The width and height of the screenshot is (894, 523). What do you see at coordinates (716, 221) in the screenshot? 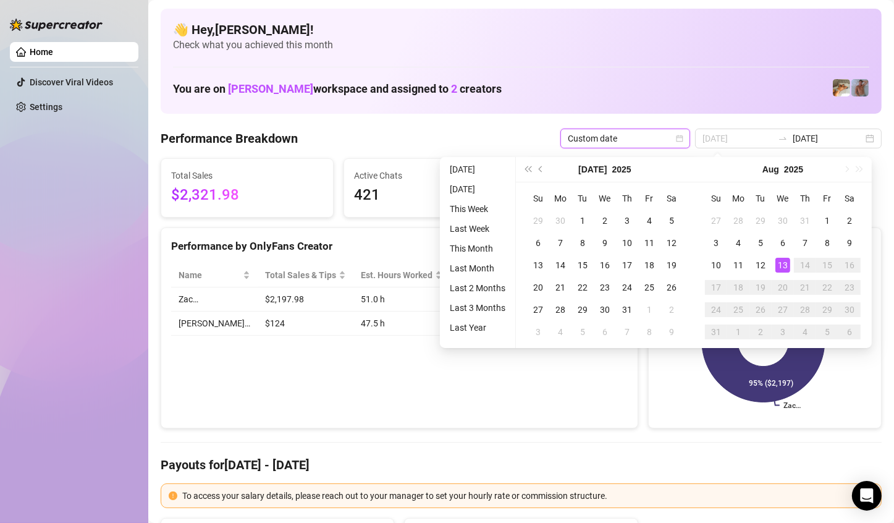
I see `td: 2025-07-27` at bounding box center [716, 221].